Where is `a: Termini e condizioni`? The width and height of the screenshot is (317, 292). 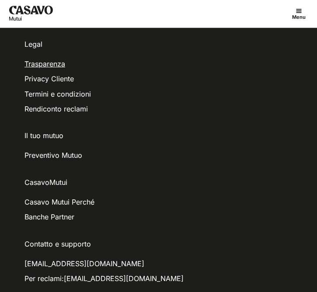
a: Termini e condizioni is located at coordinates (58, 94).